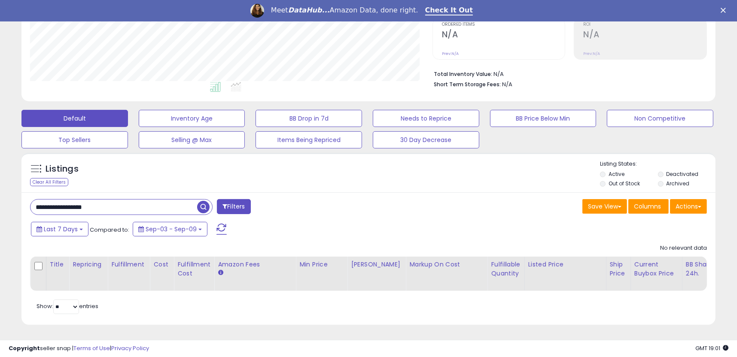  What do you see at coordinates (446, 265) in the screenshot?
I see `div: Markup on Cost` at bounding box center [446, 265].